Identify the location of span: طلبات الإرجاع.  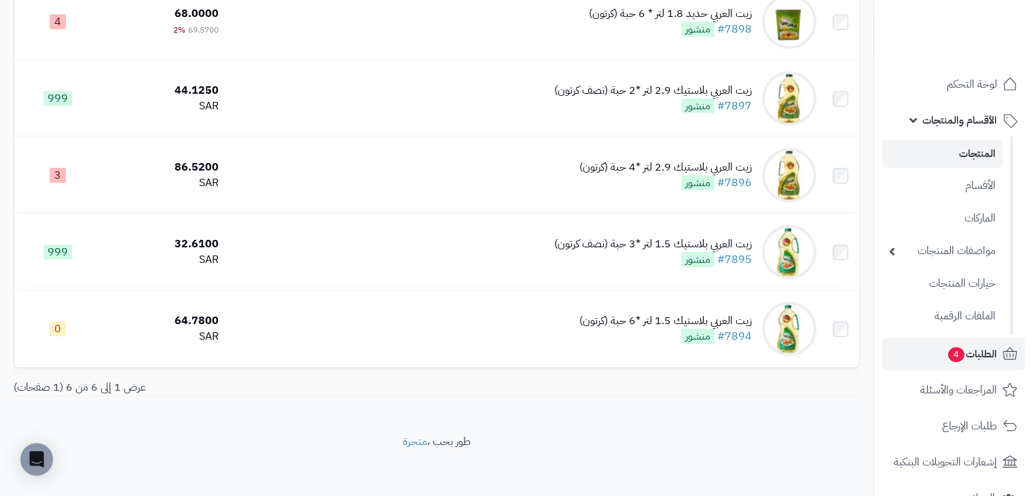
(969, 426).